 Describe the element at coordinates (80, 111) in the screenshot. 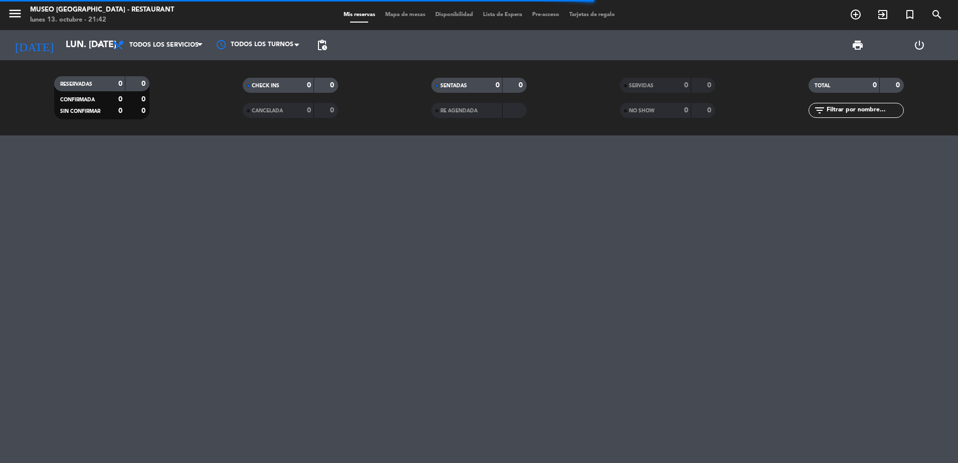

I see `span: SIN CONFIRMAR` at that location.